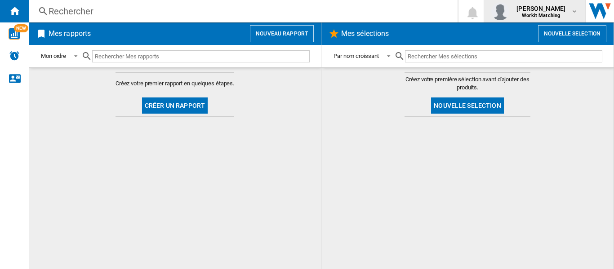 This screenshot has height=269, width=614. I want to click on span: Créez votre première sélection avant d'ajouter des produits., so click(467, 84).